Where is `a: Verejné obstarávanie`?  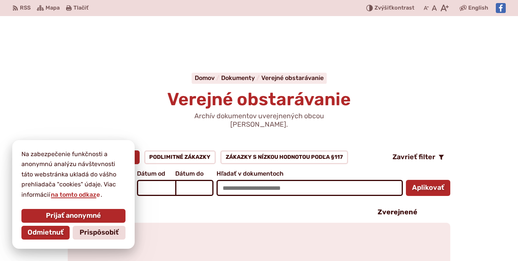 a: Verejné obstarávanie is located at coordinates (292, 78).